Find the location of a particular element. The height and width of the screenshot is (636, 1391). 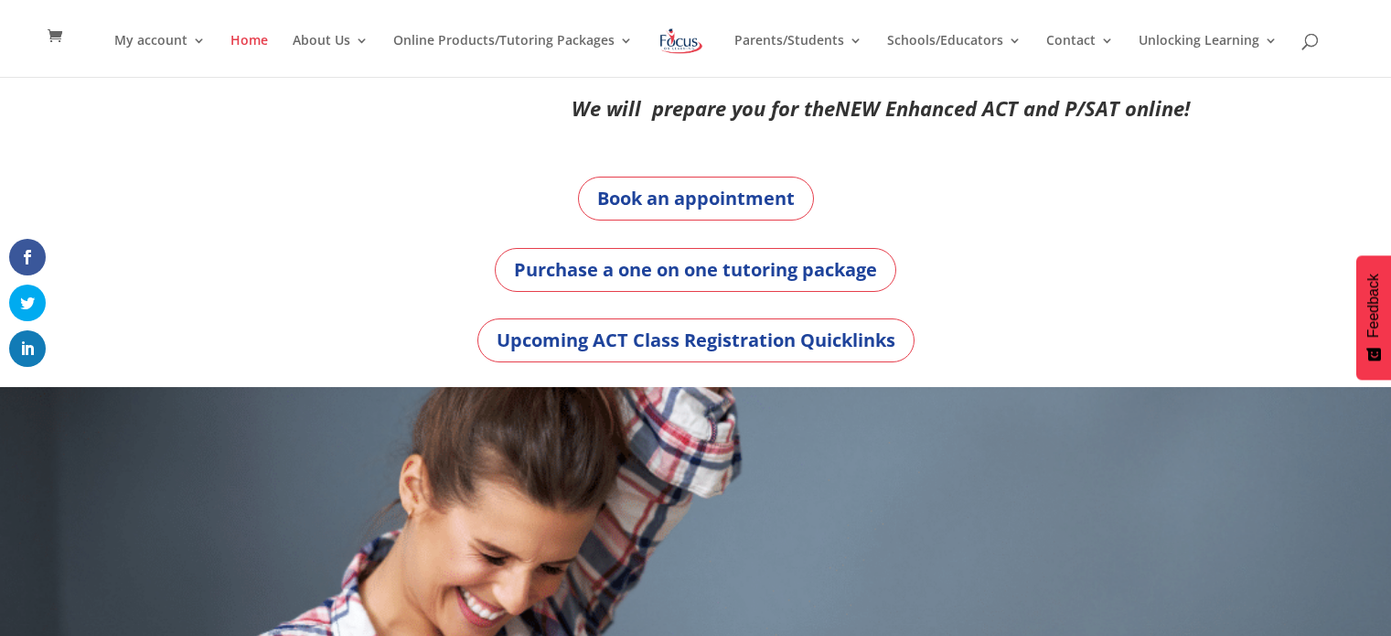

em: NEW Enhanced ACT and P/SAT online! is located at coordinates (1012, 108).